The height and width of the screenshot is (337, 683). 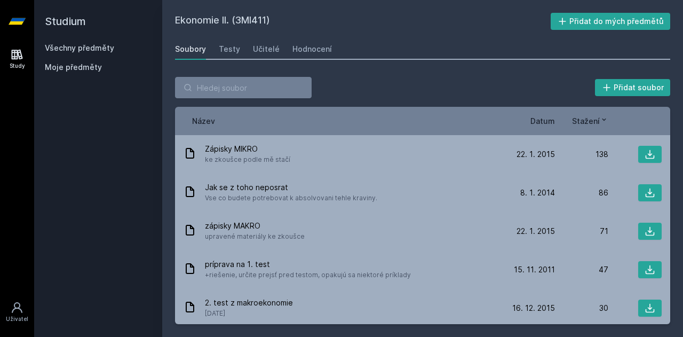 What do you see at coordinates (203, 121) in the screenshot?
I see `button: Název` at bounding box center [203, 121].